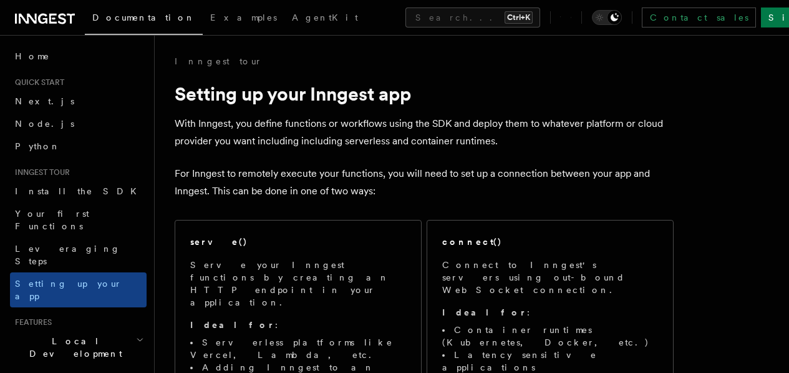  What do you see at coordinates (144, 19) in the screenshot?
I see `a: Documentation` at bounding box center [144, 19].